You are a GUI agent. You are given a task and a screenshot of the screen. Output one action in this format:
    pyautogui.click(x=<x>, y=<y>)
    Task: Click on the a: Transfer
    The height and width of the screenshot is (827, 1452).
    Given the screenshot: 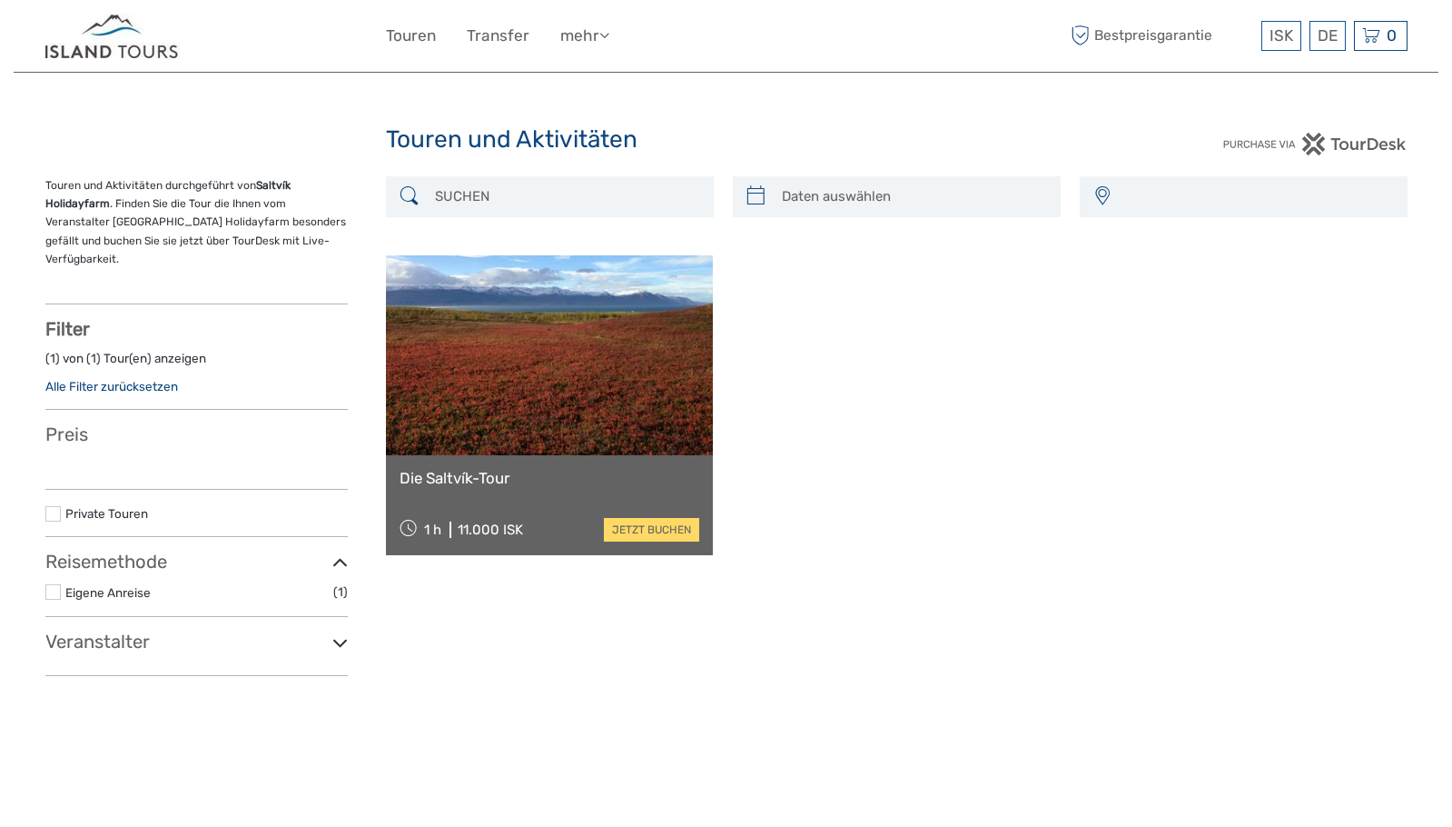 What is the action you would take?
    pyautogui.click(x=498, y=35)
    